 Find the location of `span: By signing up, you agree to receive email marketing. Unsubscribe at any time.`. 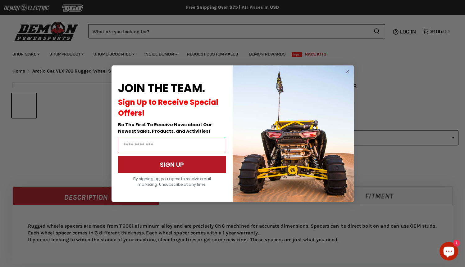

span: By signing up, you agree to receive email marketing. Unsubscribe at any time. is located at coordinates (172, 182).